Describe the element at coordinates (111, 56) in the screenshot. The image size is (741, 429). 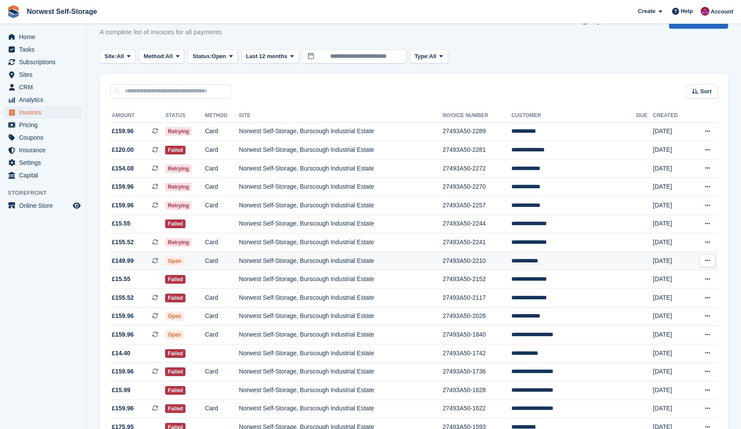
I see `span: Site:` at that location.